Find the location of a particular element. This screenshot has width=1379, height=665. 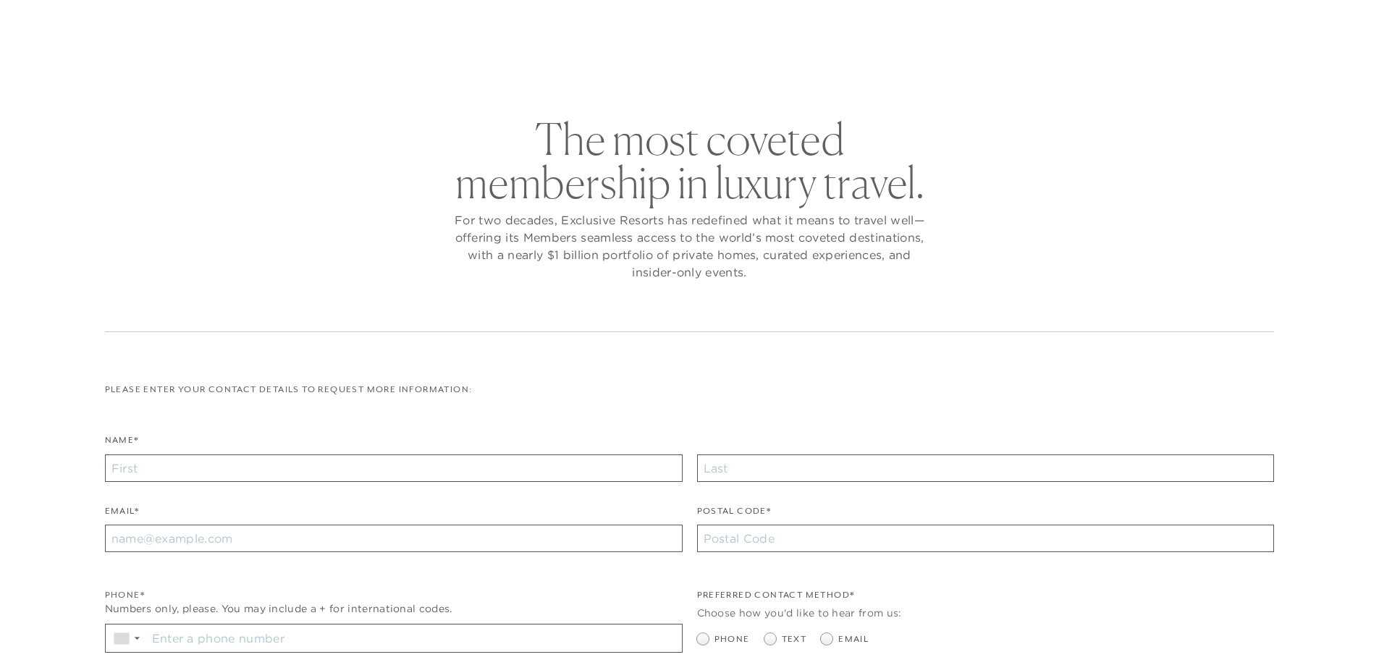

label: Email* is located at coordinates (122, 515).